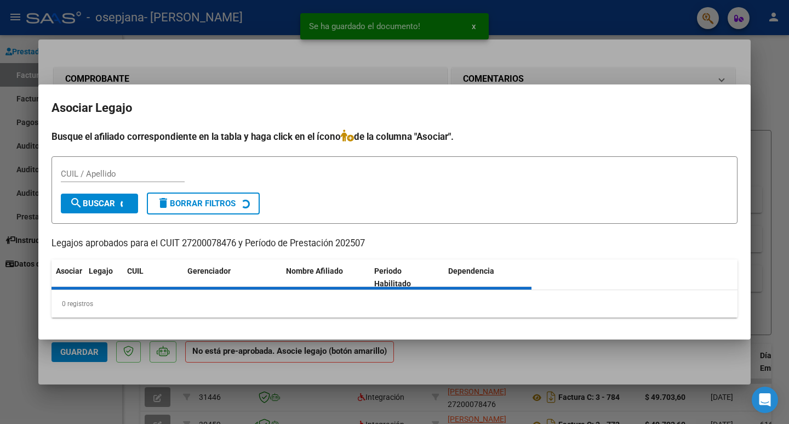  Describe the element at coordinates (315, 271) in the screenshot. I see `span: Nombre Afiliado` at that location.